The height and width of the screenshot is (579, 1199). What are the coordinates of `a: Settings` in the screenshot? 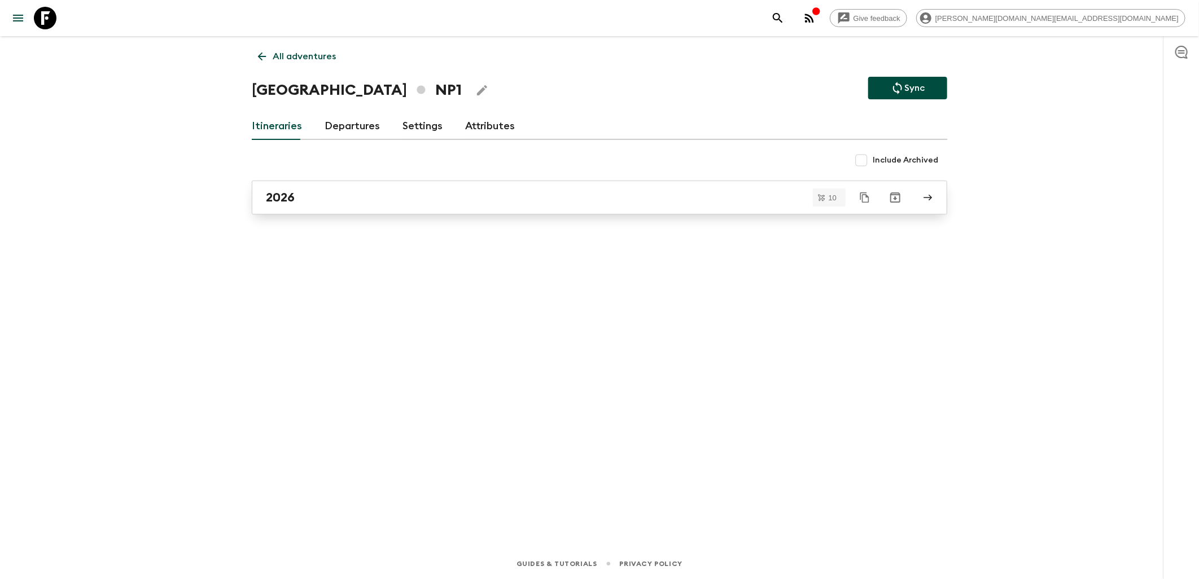 It's located at (422, 126).